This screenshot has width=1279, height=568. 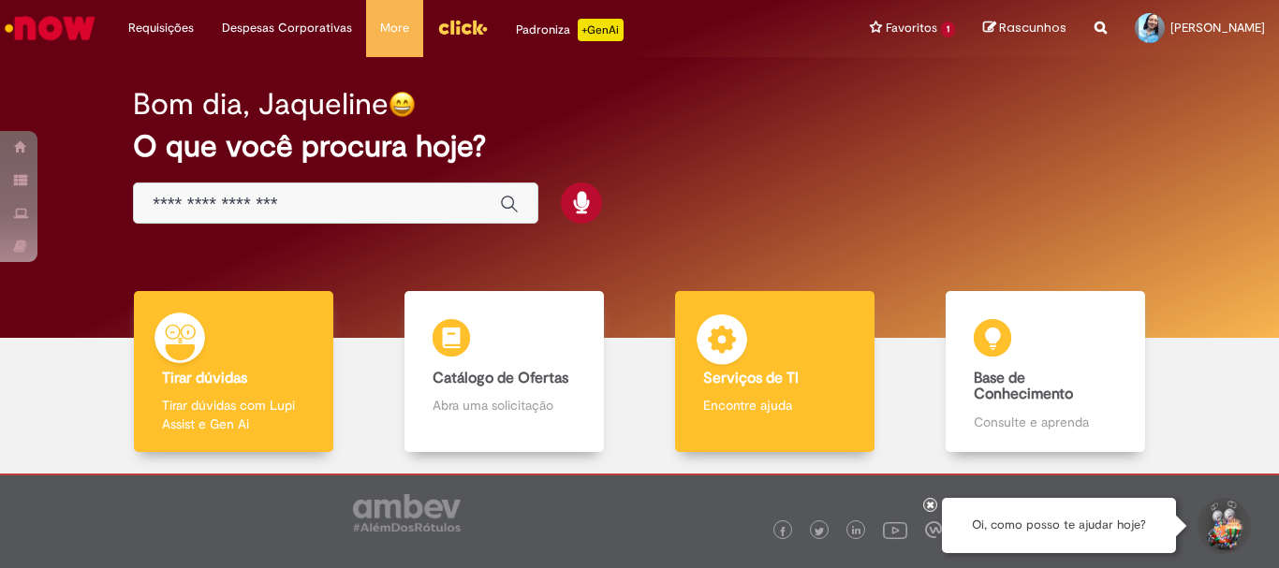 I want to click on b: Serviços de TI, so click(x=751, y=378).